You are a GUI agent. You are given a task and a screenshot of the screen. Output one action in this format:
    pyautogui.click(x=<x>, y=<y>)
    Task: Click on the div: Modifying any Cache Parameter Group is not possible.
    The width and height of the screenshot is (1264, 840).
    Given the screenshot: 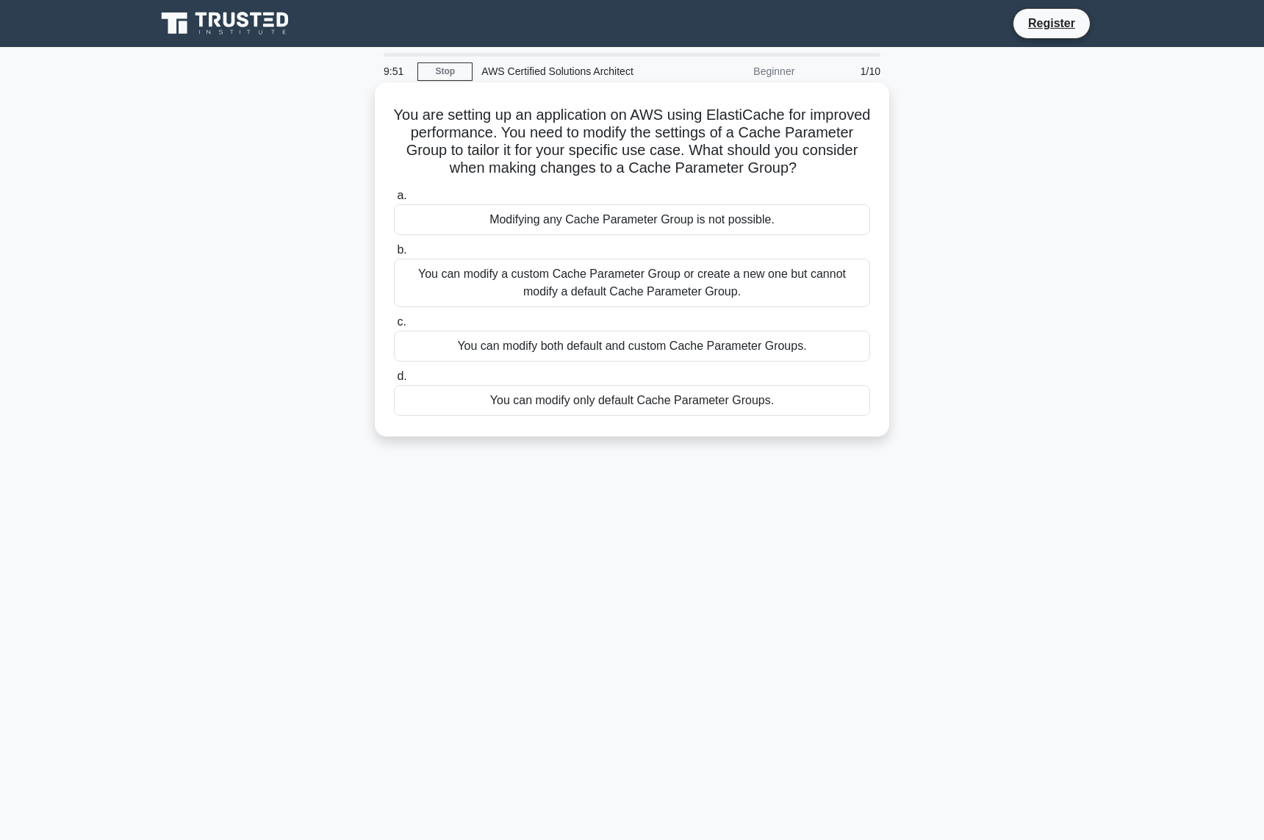 What is the action you would take?
    pyautogui.click(x=632, y=220)
    